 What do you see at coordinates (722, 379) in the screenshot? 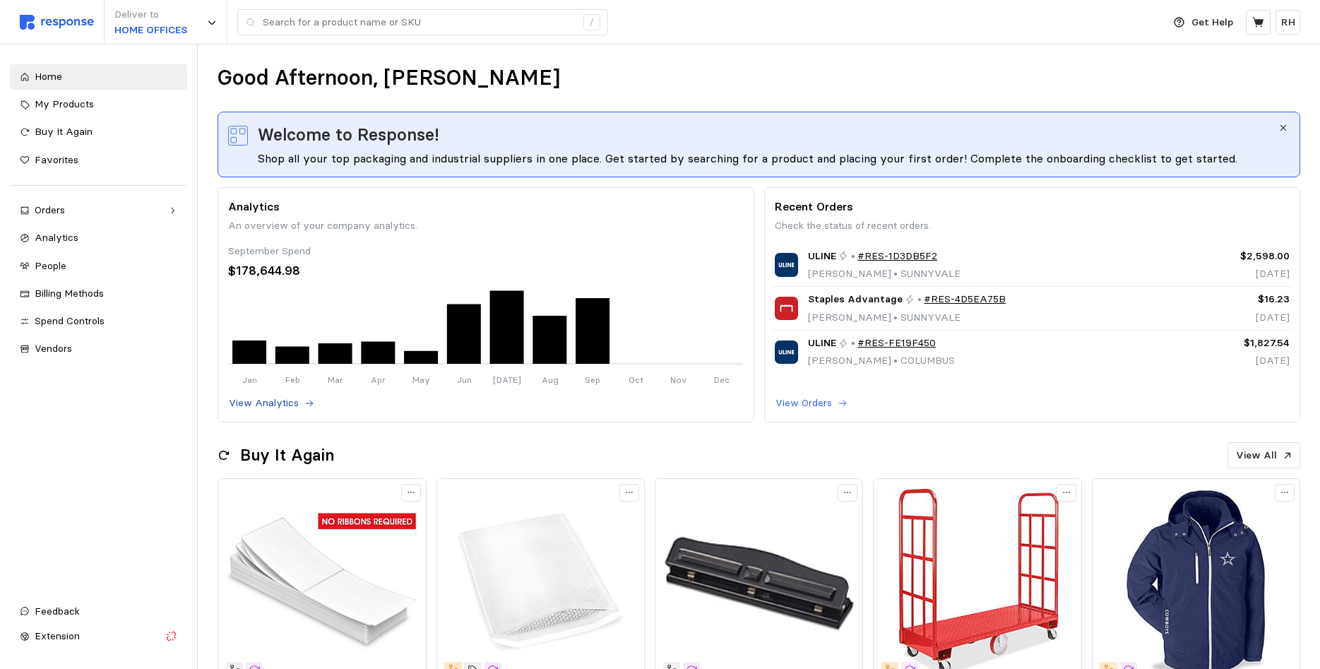
I see `tspan: Dec` at bounding box center [722, 379].